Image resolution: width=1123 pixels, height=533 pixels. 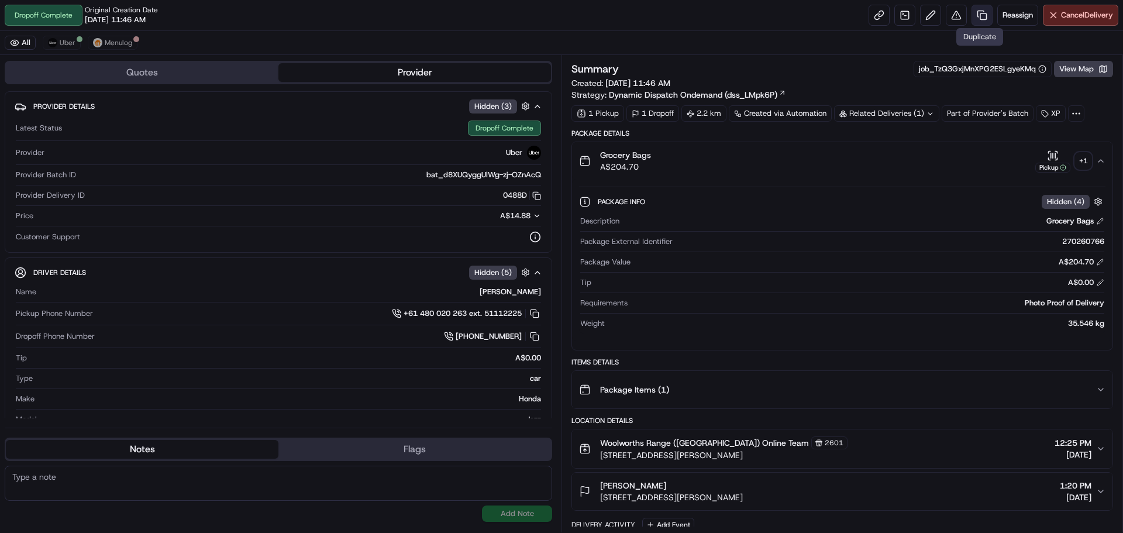 I want to click on a: Dynamic Dispatch Ondemand (dss_LMpk6P), so click(x=697, y=95).